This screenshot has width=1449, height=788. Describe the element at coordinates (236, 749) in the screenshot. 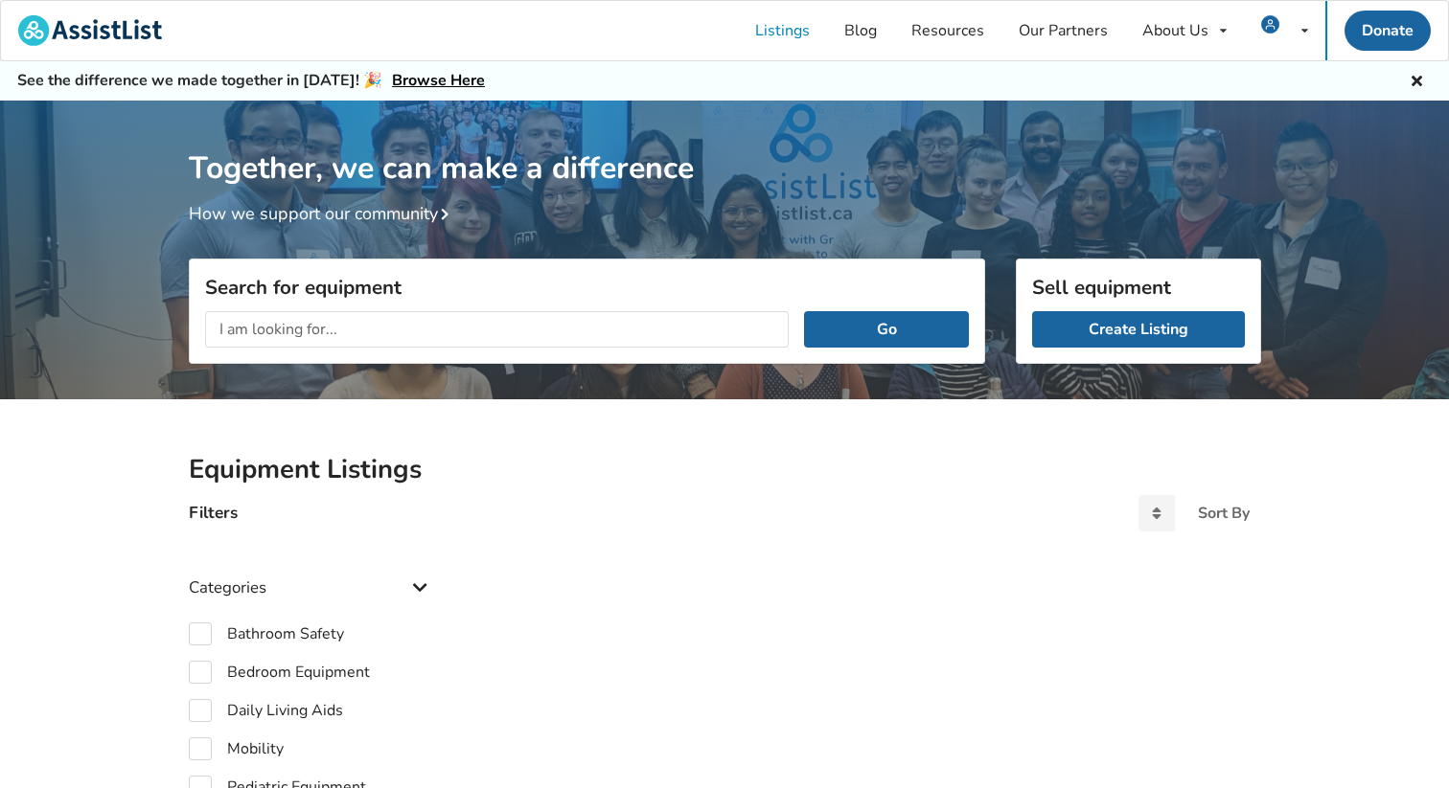

I see `label: Mobility` at that location.